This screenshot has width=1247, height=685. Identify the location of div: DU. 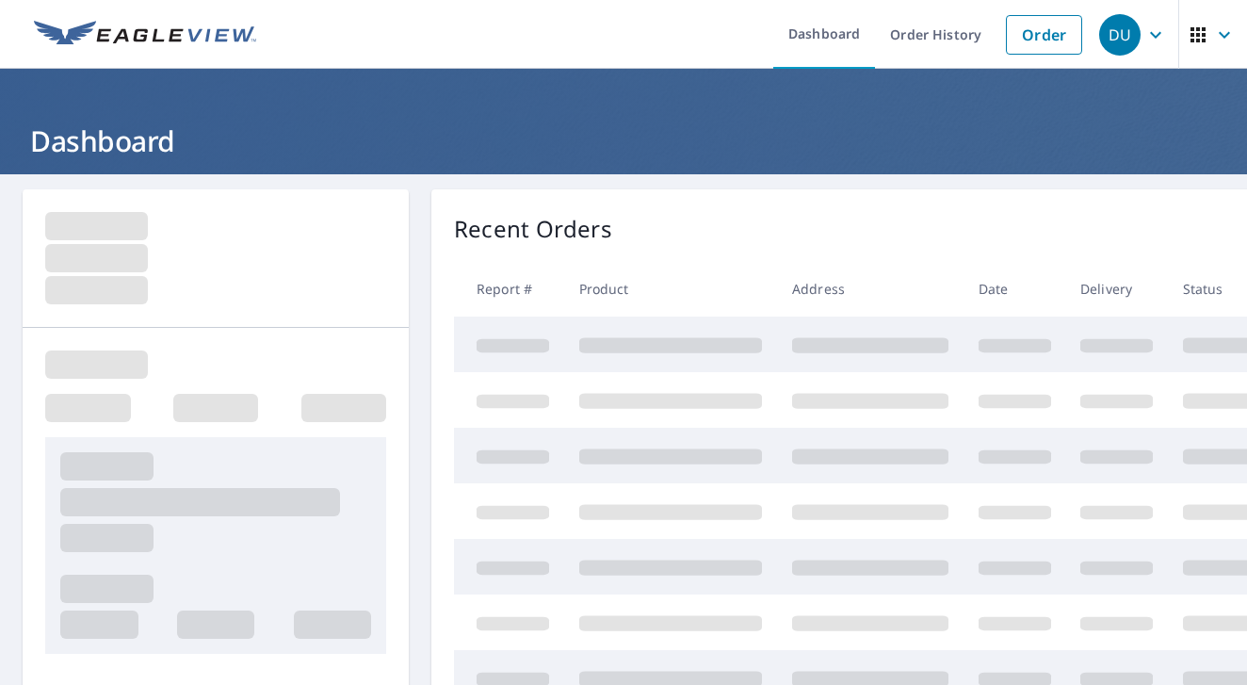
(1120, 35).